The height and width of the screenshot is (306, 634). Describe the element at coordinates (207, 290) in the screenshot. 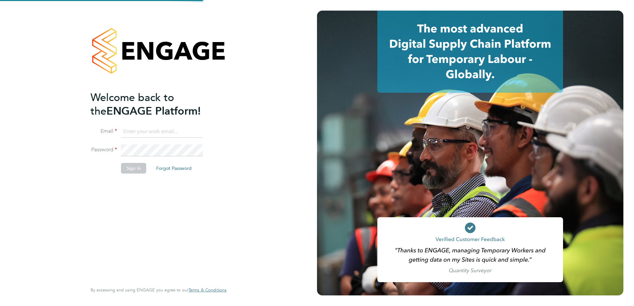

I see `a: Terms & Conditions` at that location.